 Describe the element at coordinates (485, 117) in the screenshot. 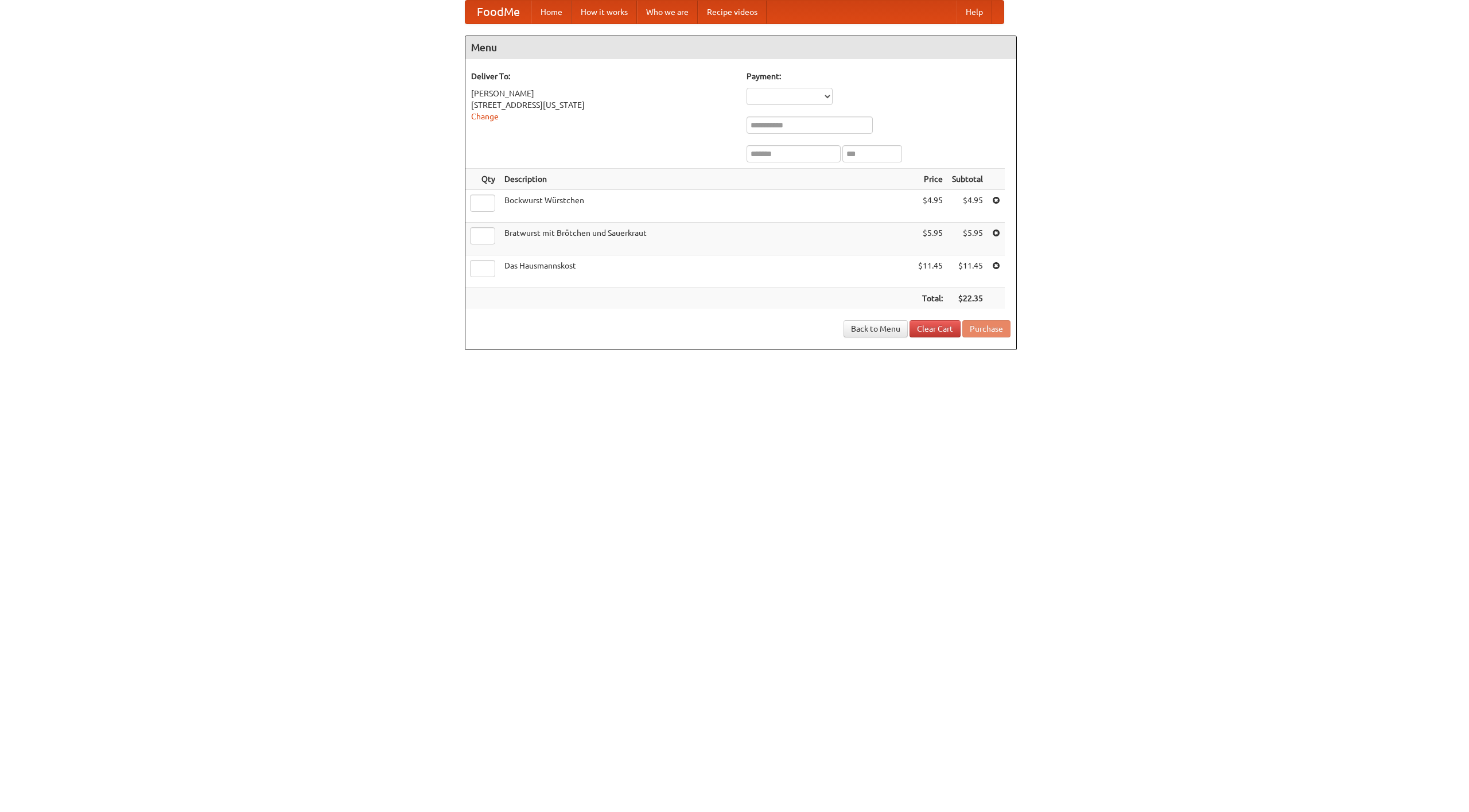

I see `a: Change` at that location.